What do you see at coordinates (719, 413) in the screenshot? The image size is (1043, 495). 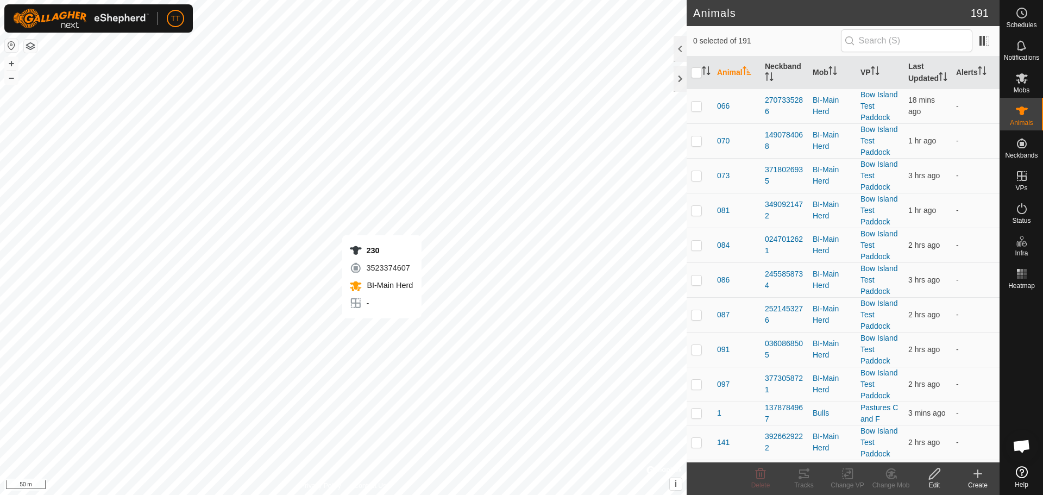 I see `span: 1` at bounding box center [719, 413].